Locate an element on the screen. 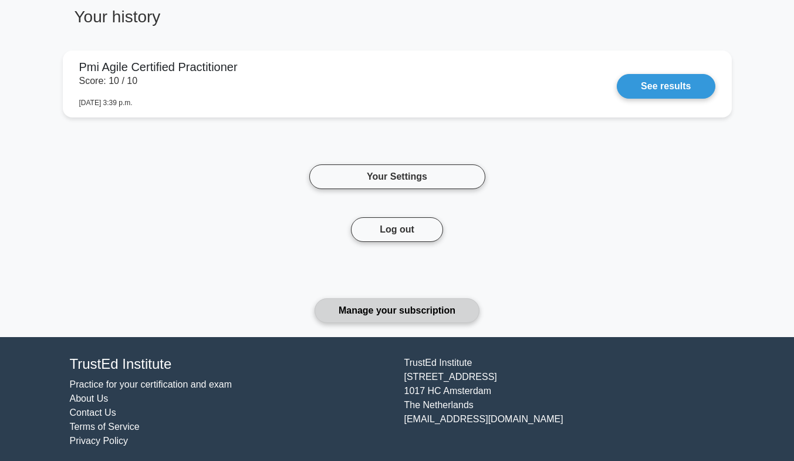 The image size is (794, 461). h3: Your history is located at coordinates (230, 22).